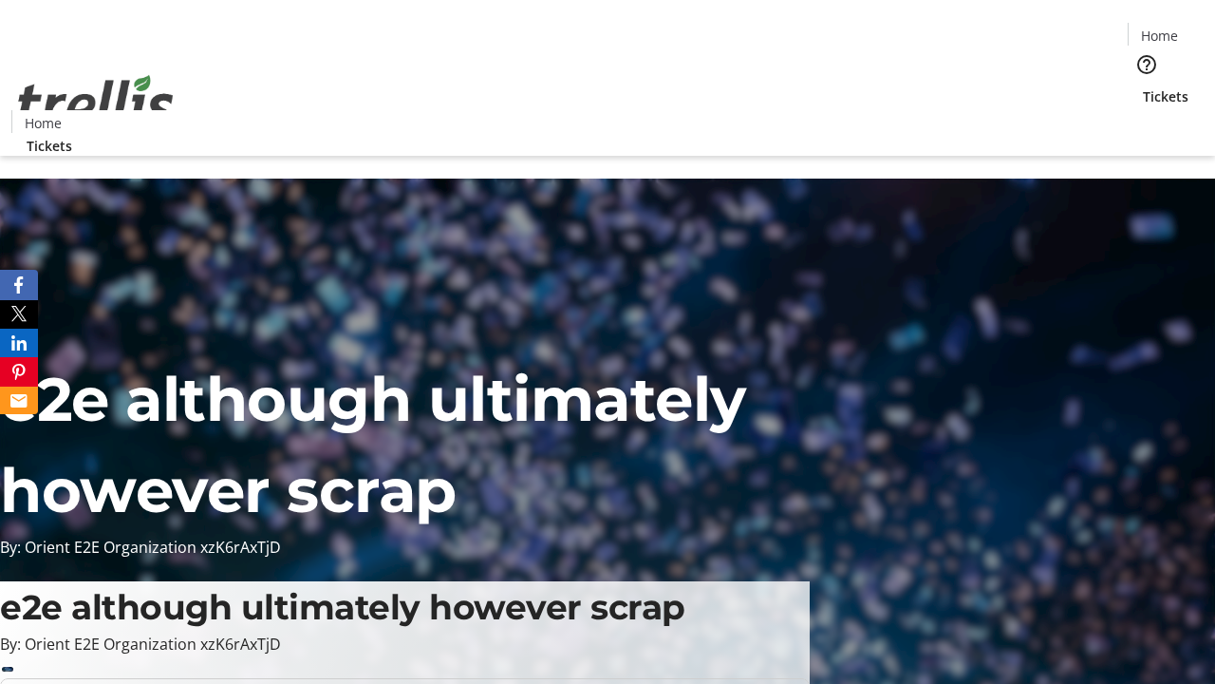 The image size is (1215, 684). What do you see at coordinates (96, 102) in the screenshot?
I see `img: Orient E2E Organization xzK6rAxTjD's Logo` at bounding box center [96, 102].